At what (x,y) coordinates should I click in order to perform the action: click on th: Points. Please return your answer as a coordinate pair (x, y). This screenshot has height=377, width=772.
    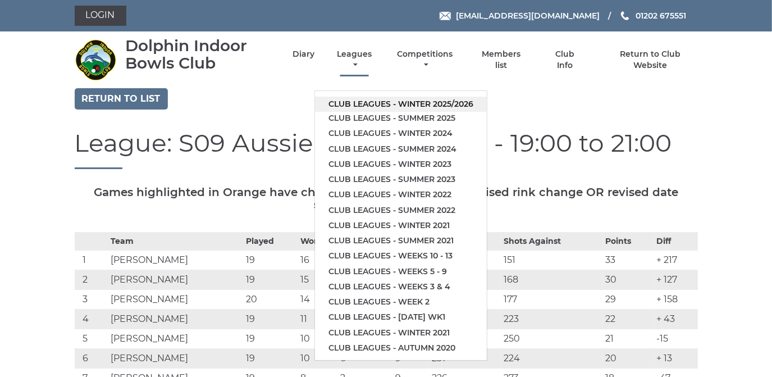
    Looking at the image, I should click on (629, 242).